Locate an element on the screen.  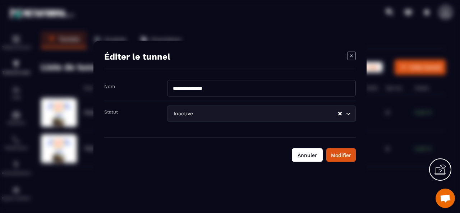
input: Search for option is located at coordinates (266, 114).